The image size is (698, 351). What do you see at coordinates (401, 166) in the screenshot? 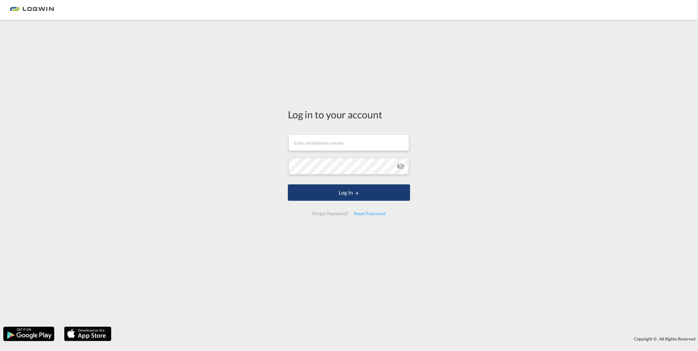
I see `md-icon: icon-eye-off` at bounding box center [401, 166].